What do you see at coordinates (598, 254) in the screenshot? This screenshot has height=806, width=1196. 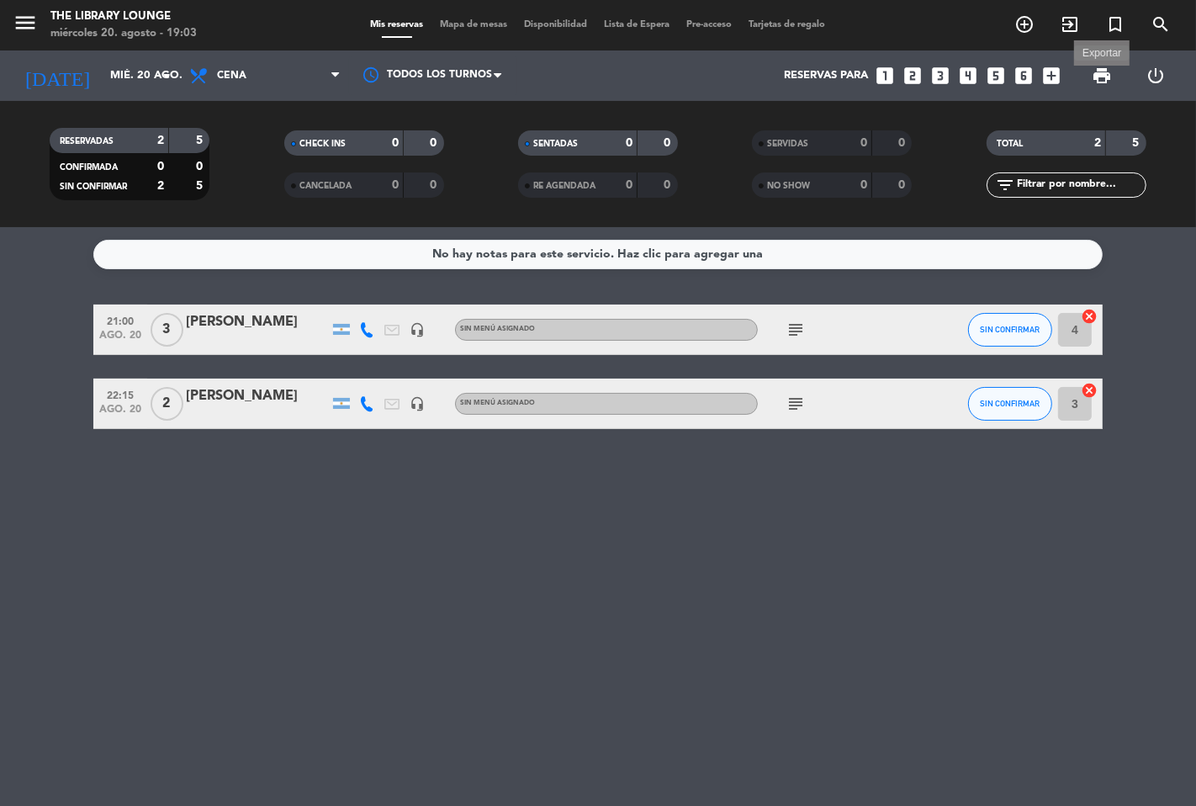 I see `div: No hay notas para este servicio. Haz clic para agregar una` at bounding box center [598, 254].